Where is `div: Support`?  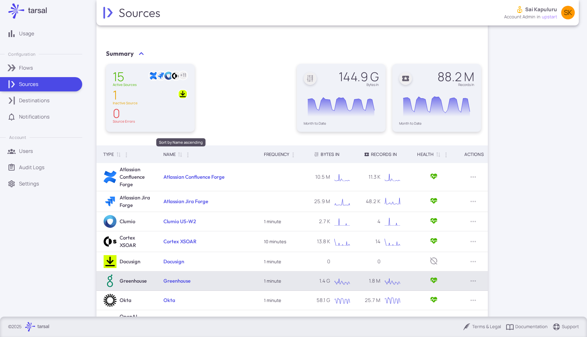 div: Support is located at coordinates (565, 327).